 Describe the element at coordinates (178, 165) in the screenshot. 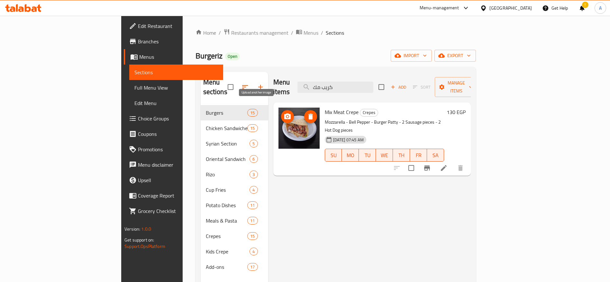

I see `span: Menu disclaimer` at that location.